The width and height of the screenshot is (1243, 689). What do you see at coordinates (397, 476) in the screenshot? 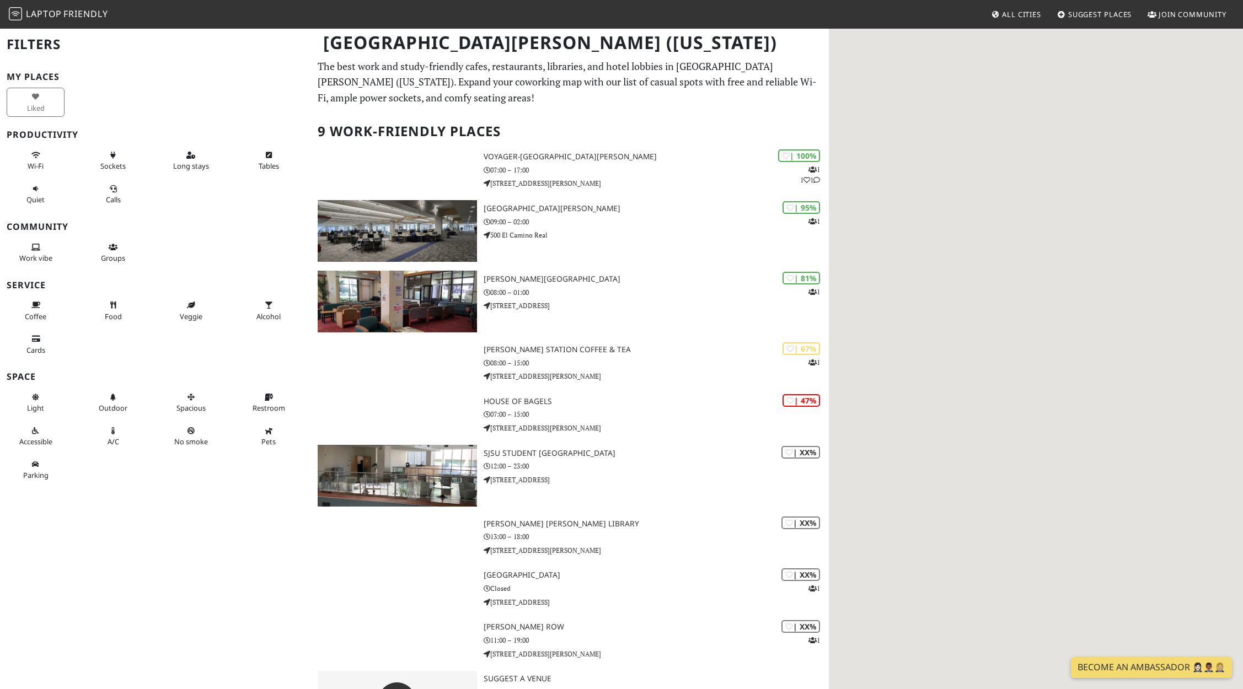
I see `img: SJSU Student Union Bowling Center` at bounding box center [397, 476].